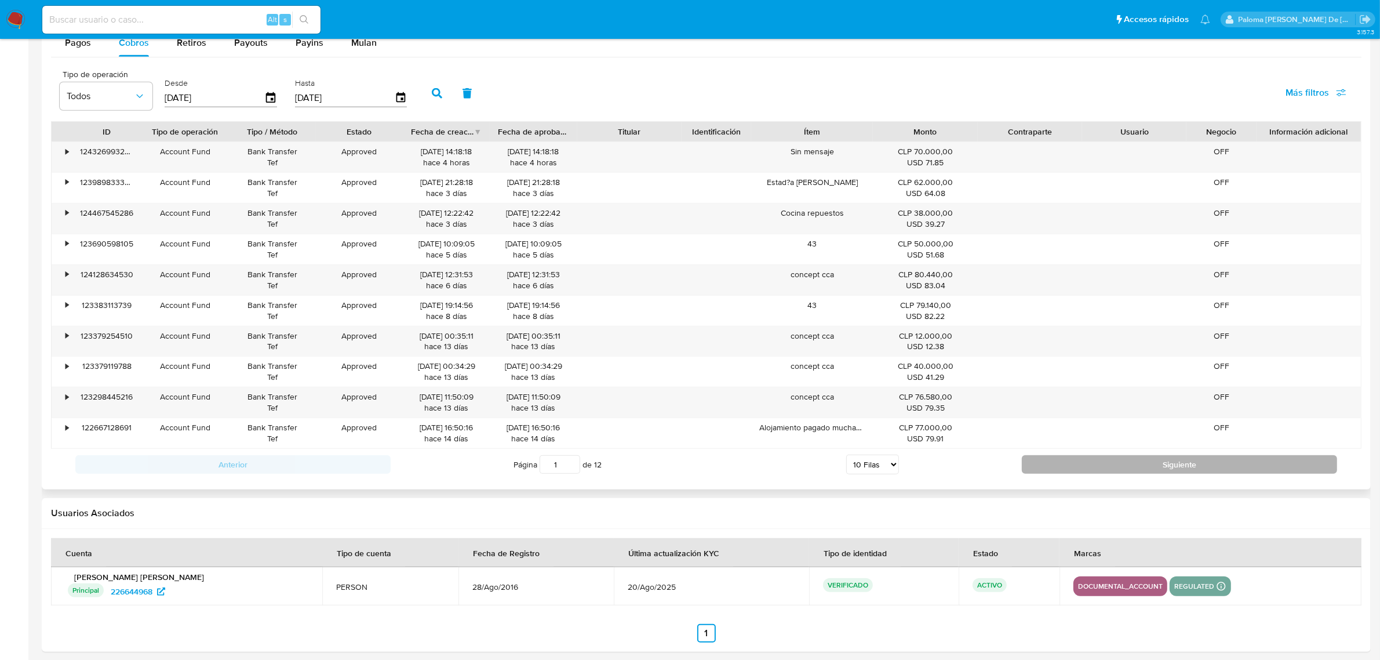  I want to click on p: paloma.falcondesoto@mercadolibre.cl, so click(1297, 19).